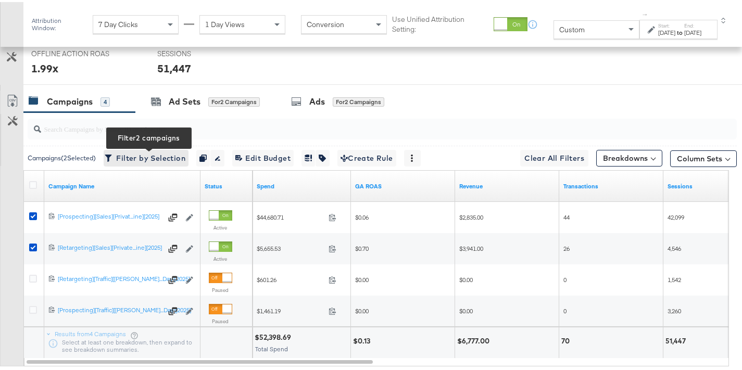  Describe the element at coordinates (567, 215) in the screenshot. I see `span: 44` at that location.